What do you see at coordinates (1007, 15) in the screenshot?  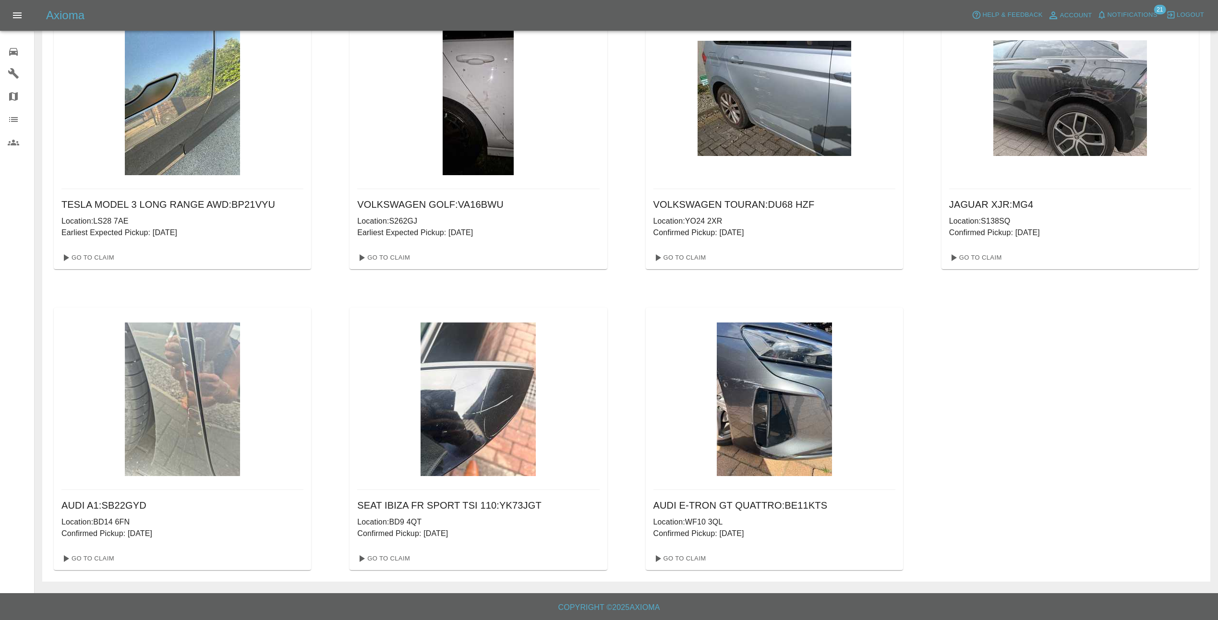 I see `button: Help & Feedback` at bounding box center [1007, 15].